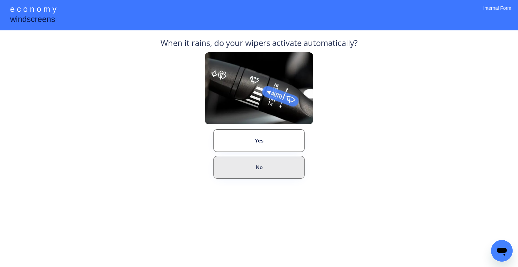  Describe the element at coordinates (497, 12) in the screenshot. I see `div: Internal Form` at that location.